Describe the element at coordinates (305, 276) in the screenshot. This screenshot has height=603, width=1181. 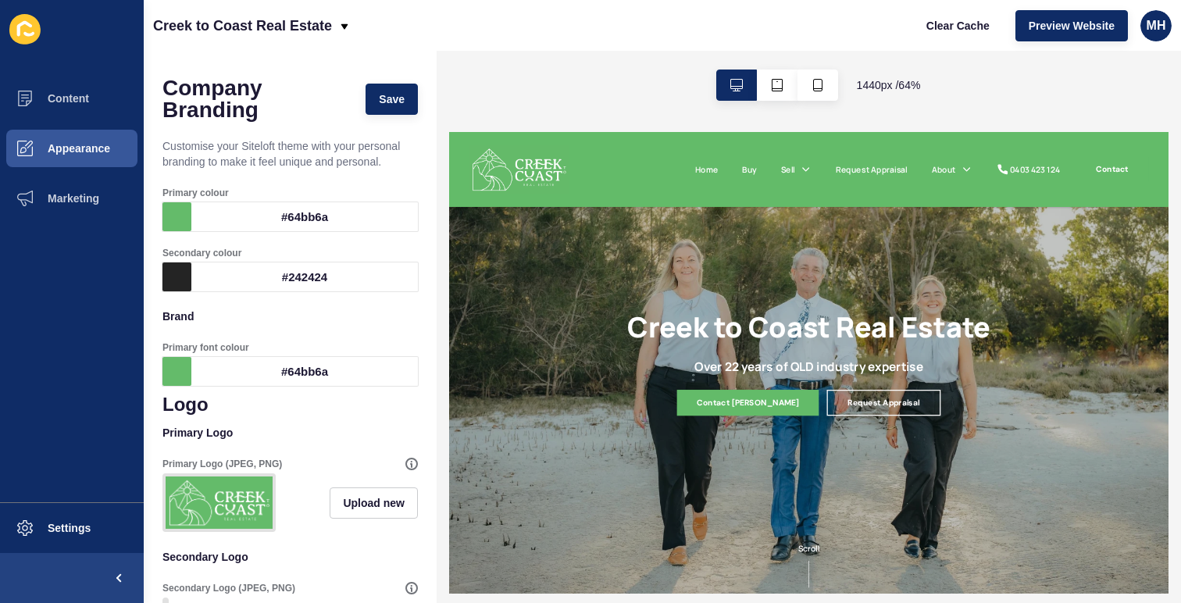
I see `div: #242424` at that location.